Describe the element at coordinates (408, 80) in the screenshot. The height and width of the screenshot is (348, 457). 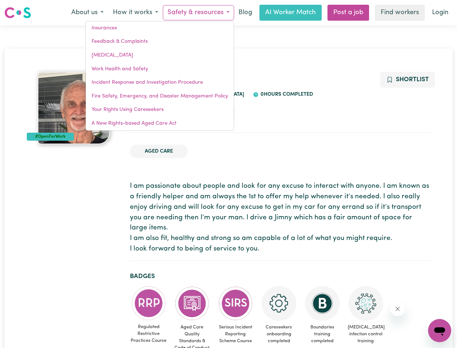
I see `button: Add to shortlist` at that location.